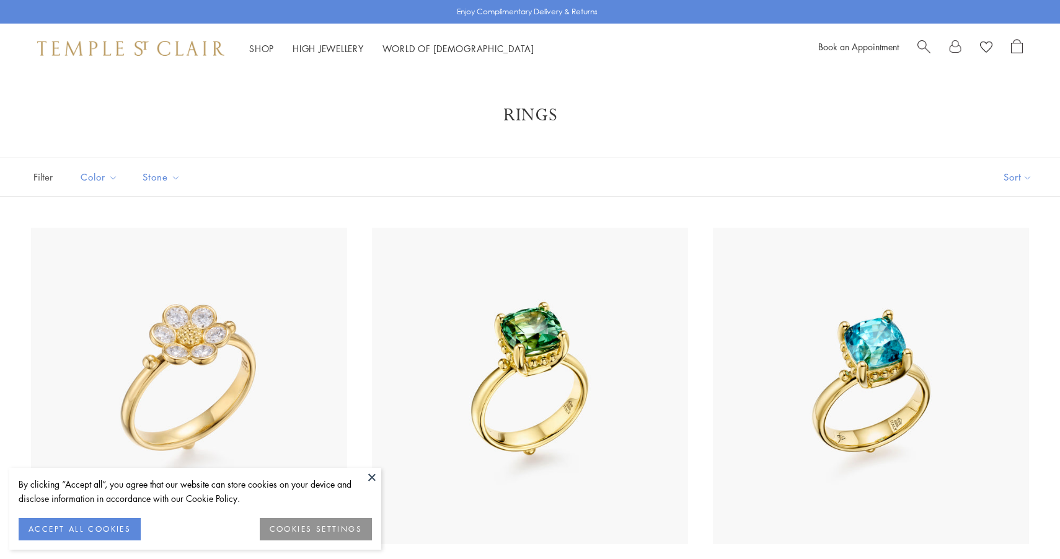 This screenshot has width=1060, height=559. What do you see at coordinates (161, 177) in the screenshot?
I see `button: Stone` at bounding box center [161, 177].